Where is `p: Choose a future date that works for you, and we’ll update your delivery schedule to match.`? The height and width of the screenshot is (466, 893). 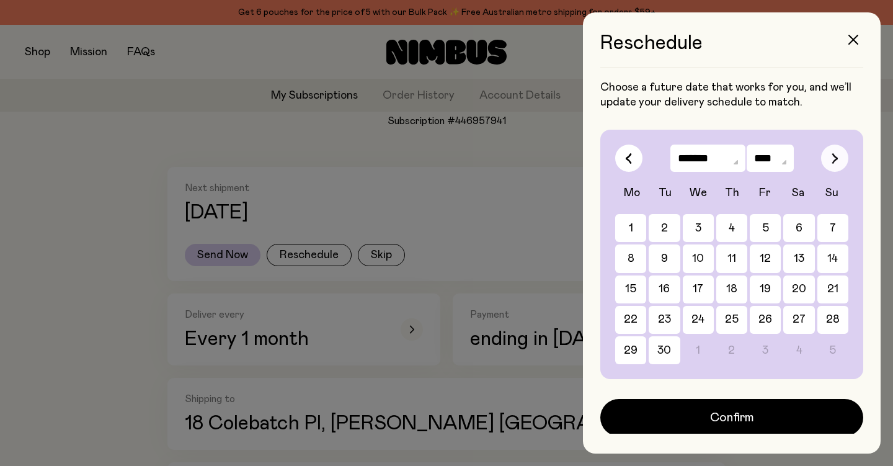 p: Choose a future date that works for you, and we’ll update your delivery schedule to match. is located at coordinates (732, 95).